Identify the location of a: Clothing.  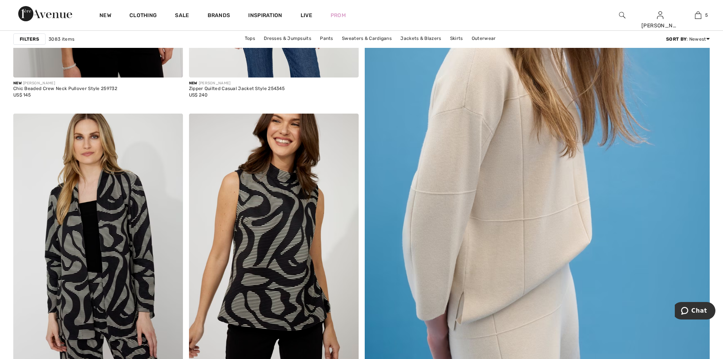
(143, 16).